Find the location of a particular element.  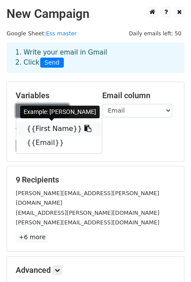

a: +6 more is located at coordinates (32, 237).